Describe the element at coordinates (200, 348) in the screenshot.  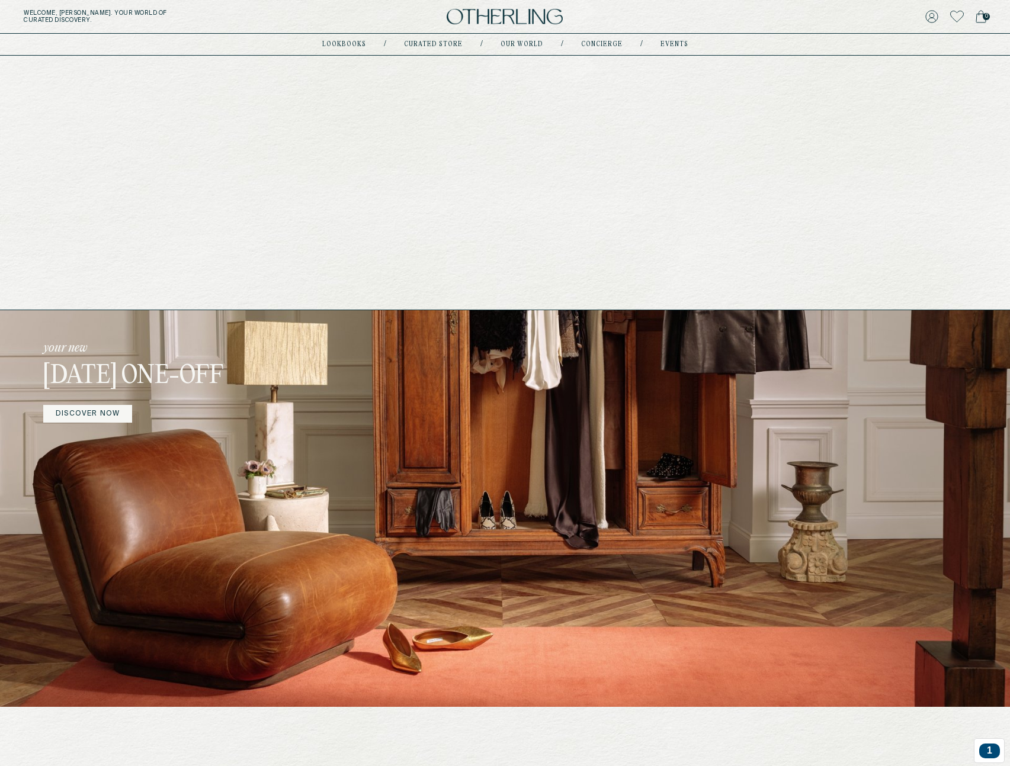
I see `p: your new` at that location.